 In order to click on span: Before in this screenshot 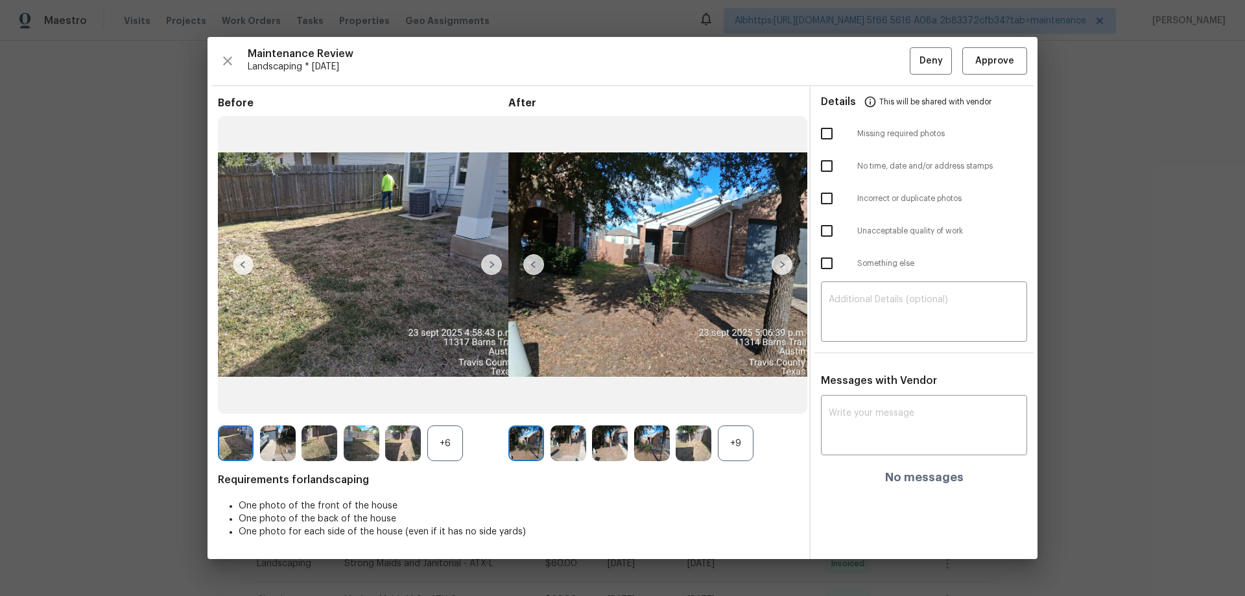, I will do `click(363, 103)`.